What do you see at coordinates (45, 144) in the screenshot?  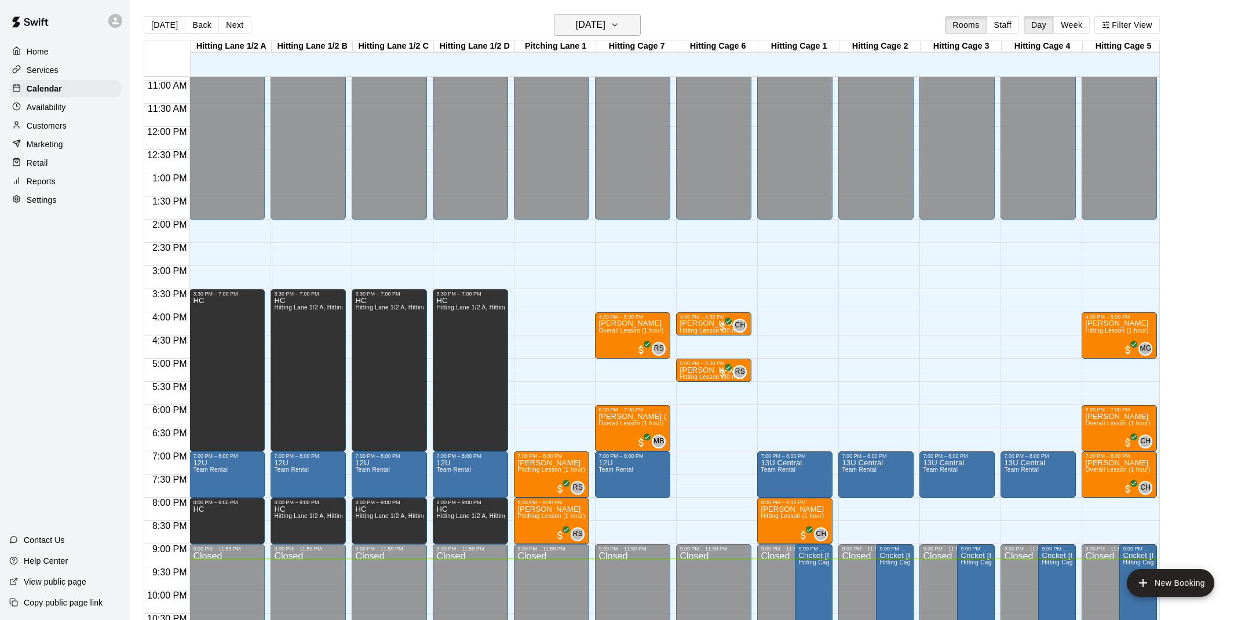 I see `p: Marketing` at bounding box center [45, 144].